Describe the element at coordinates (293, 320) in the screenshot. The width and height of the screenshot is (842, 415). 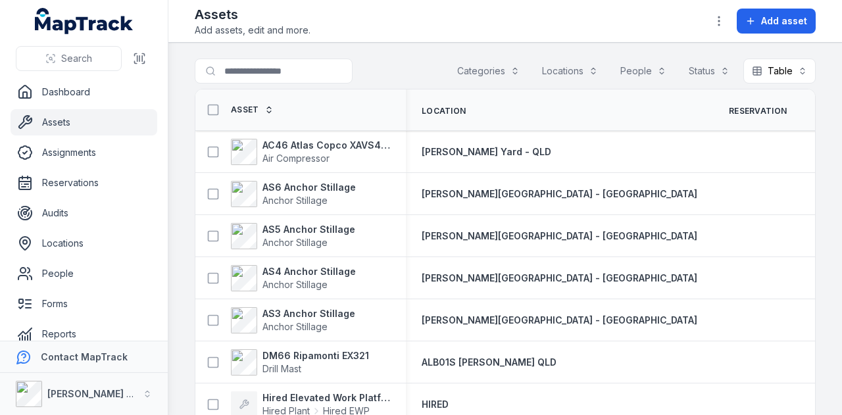
I see `a: AS3 Anchor StillageAnchor Stillage` at that location.